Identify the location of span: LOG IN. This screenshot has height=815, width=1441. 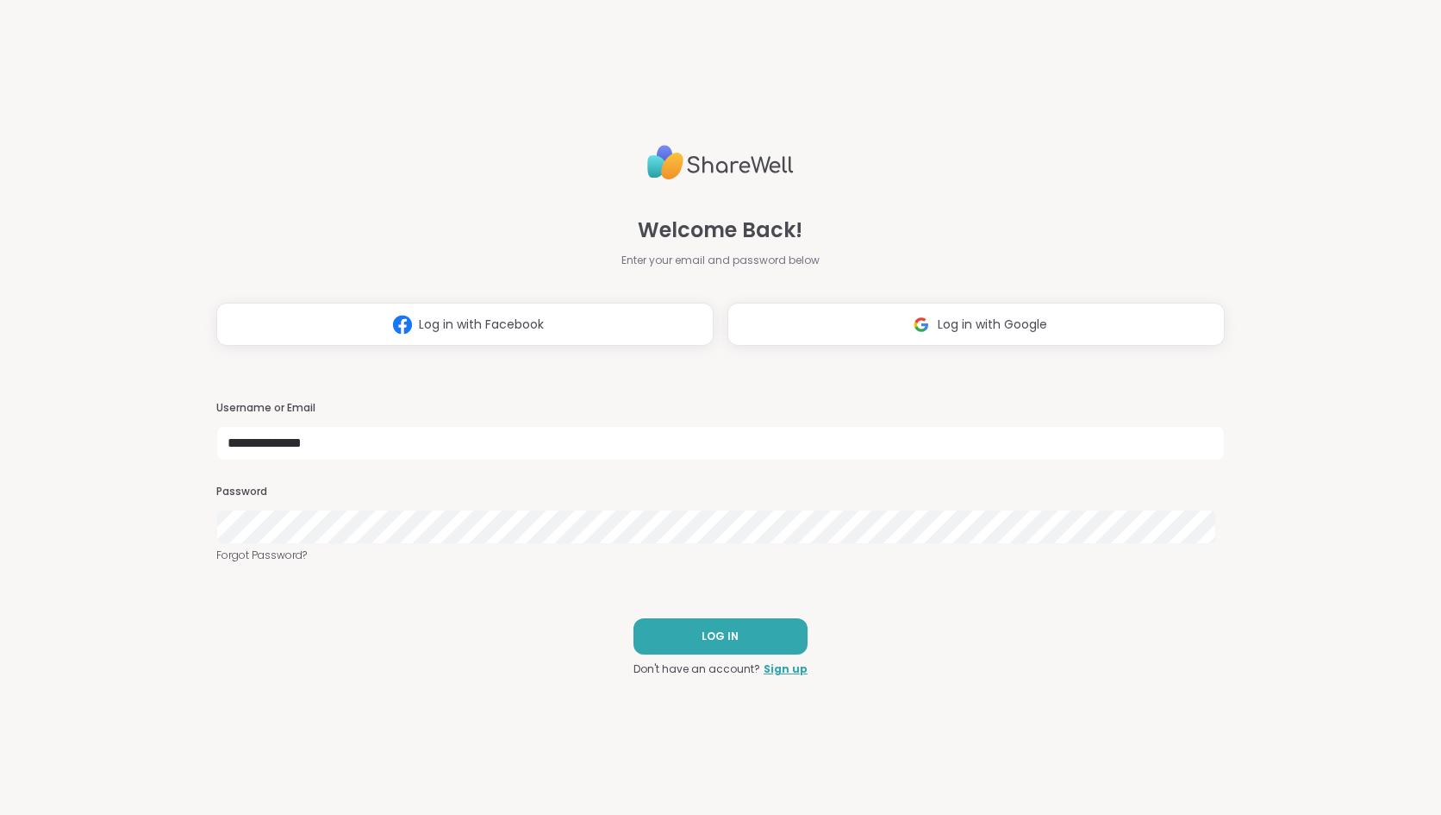
(720, 636).